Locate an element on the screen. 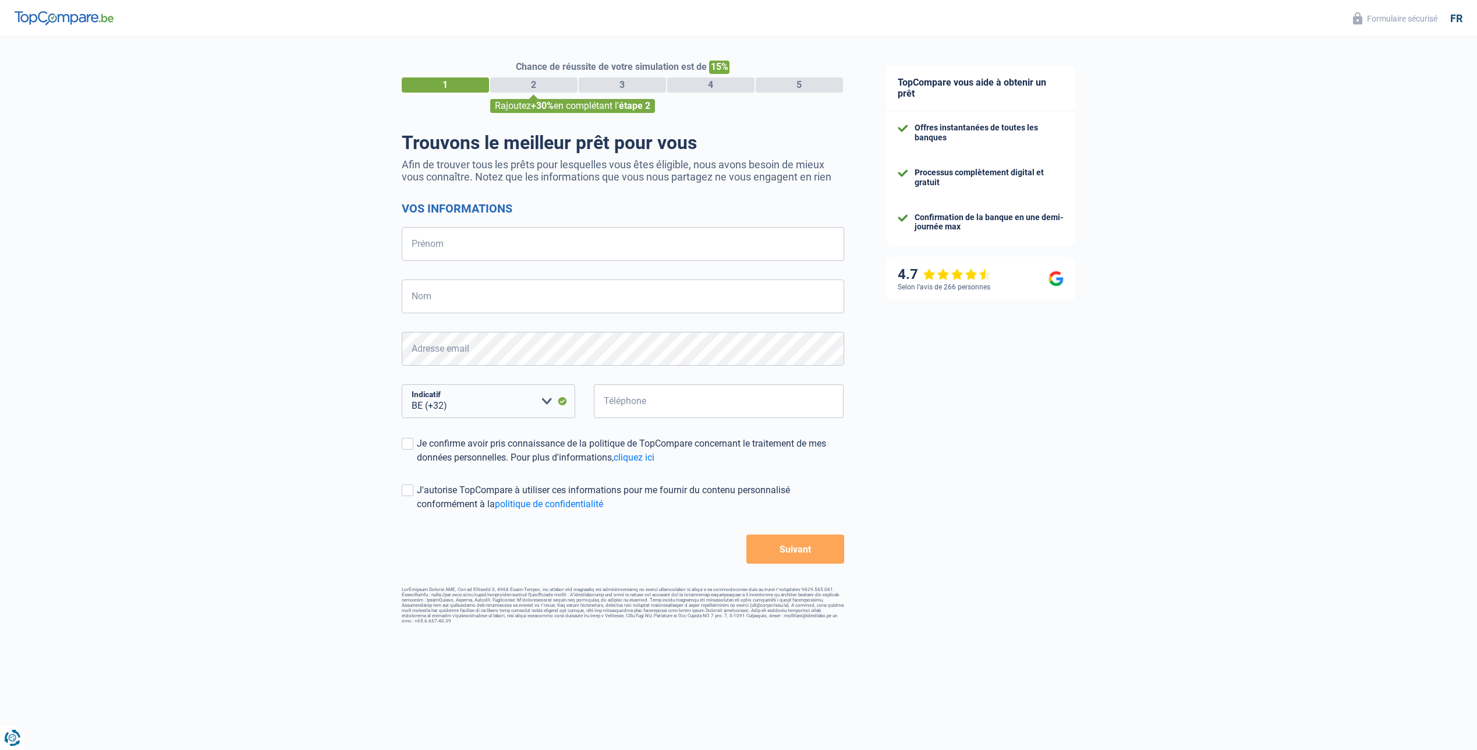 The width and height of the screenshot is (1477, 750). a: cliquez ici is located at coordinates (634, 457).